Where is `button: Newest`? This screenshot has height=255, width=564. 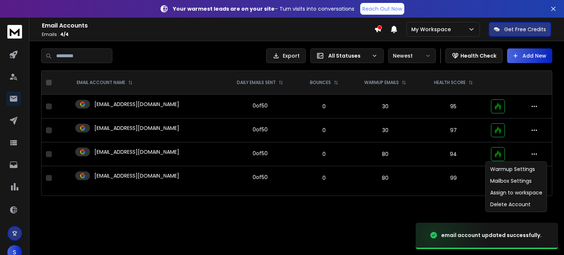 button: Newest is located at coordinates (412, 56).